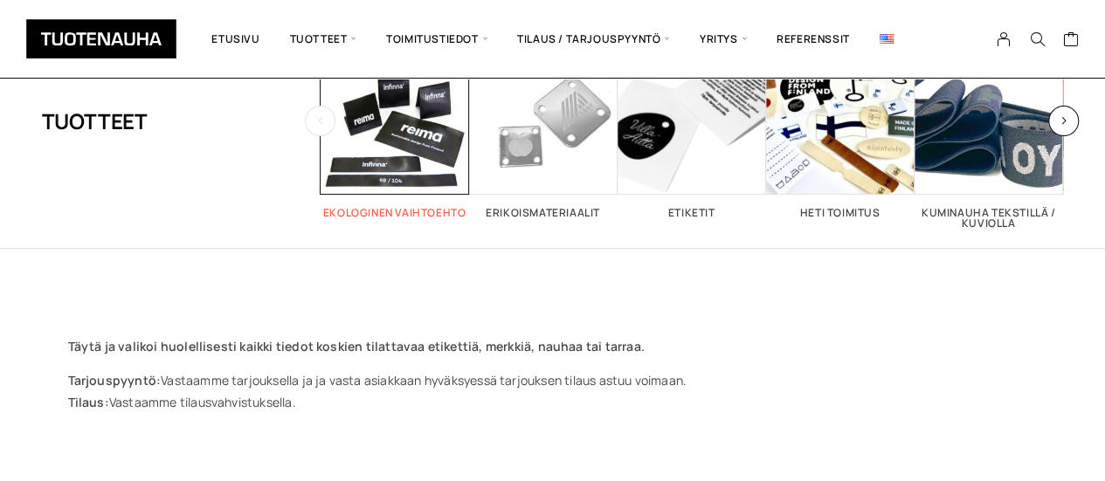 This screenshot has height=481, width=1105. What do you see at coordinates (543, 132) in the screenshot?
I see `a: Visit product category Erikoismateriaalit` at bounding box center [543, 132].